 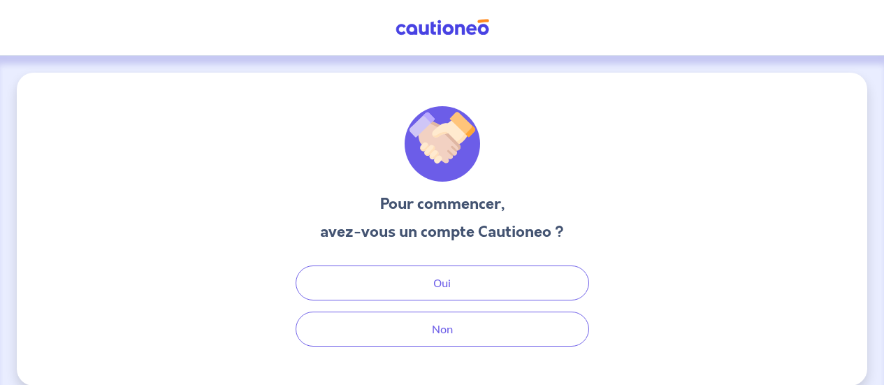 What do you see at coordinates (442, 329) in the screenshot?
I see `button: Non` at bounding box center [442, 329].